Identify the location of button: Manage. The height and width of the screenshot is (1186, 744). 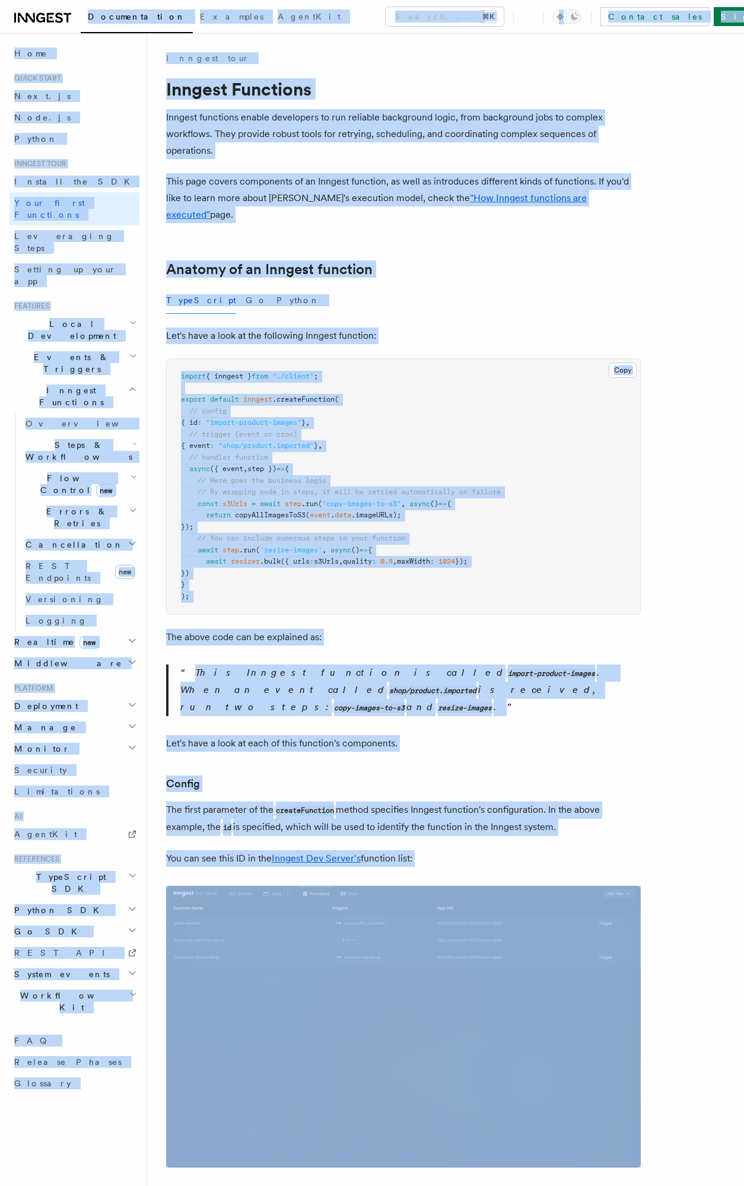
(74, 728).